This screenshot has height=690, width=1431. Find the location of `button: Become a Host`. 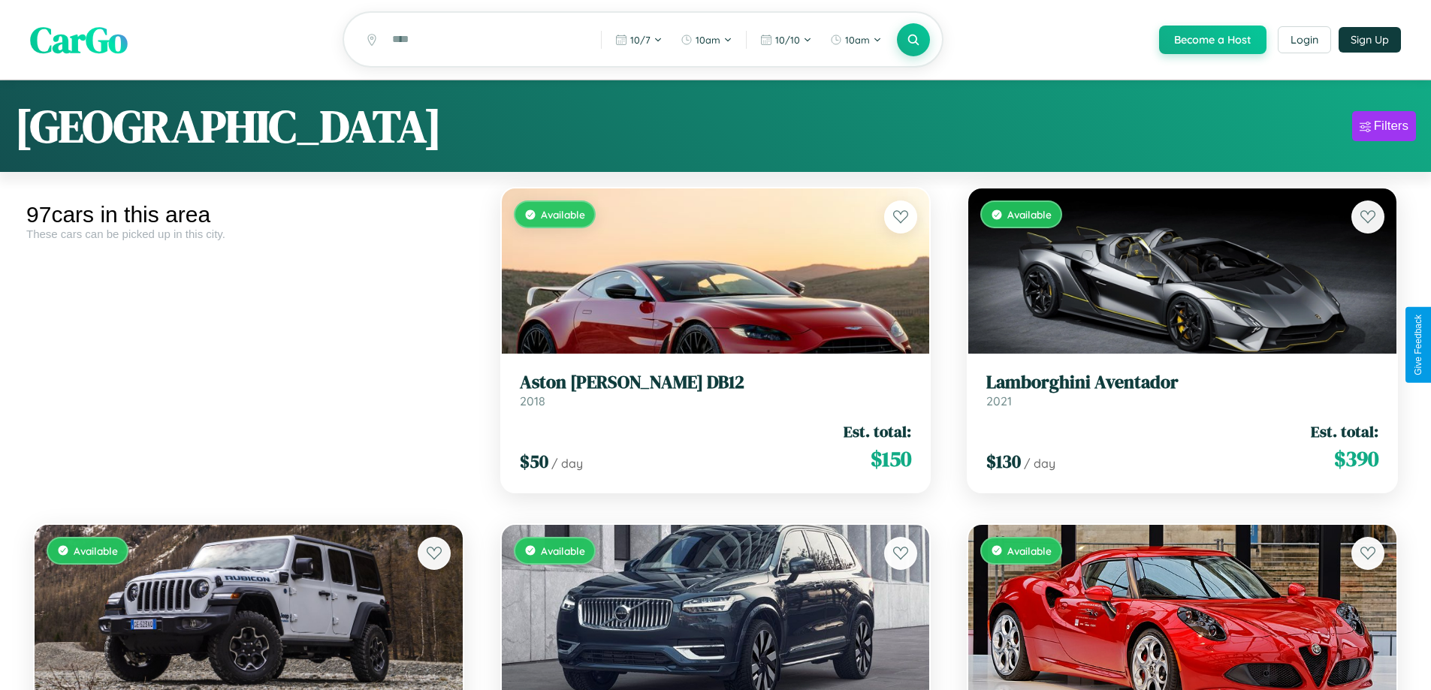

button: Become a Host is located at coordinates (1212, 40).